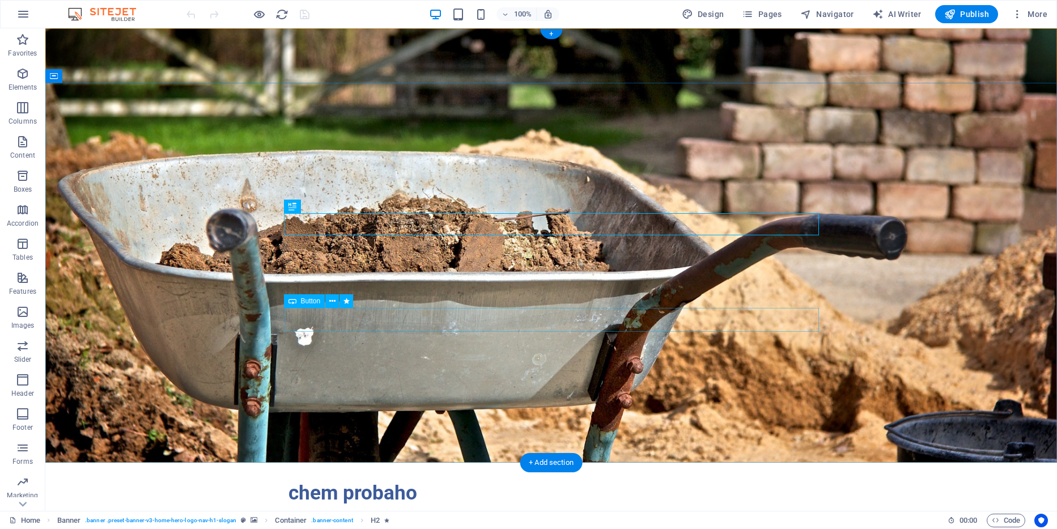 The image size is (1057, 529). Describe the element at coordinates (311, 301) in the screenshot. I see `span: Button` at that location.